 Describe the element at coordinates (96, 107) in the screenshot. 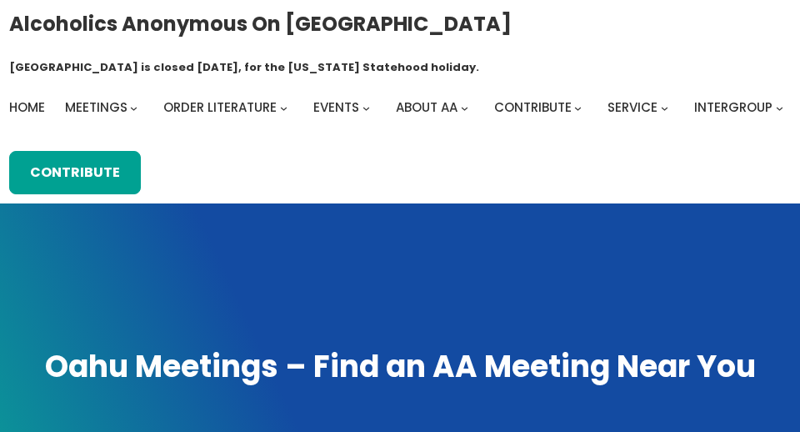

I see `a: Meetings` at that location.